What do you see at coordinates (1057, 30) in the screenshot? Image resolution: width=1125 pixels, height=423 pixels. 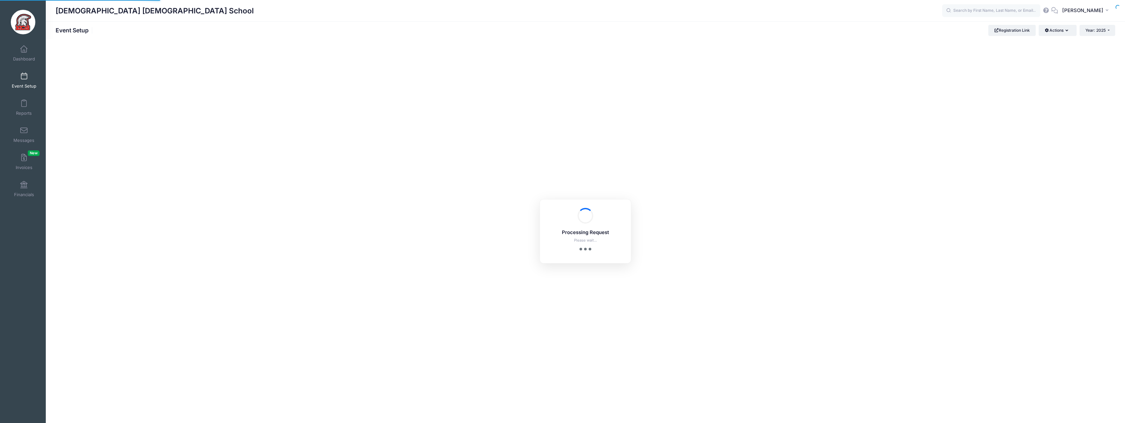 I see `button: Actions` at bounding box center [1057, 30].